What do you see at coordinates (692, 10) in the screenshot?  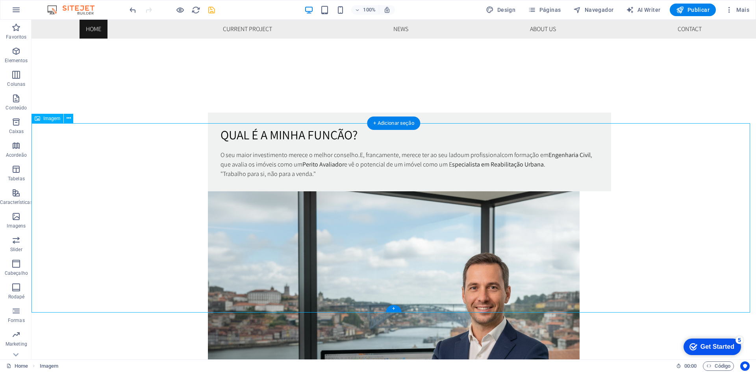 I see `span: Publicar` at bounding box center [692, 10].